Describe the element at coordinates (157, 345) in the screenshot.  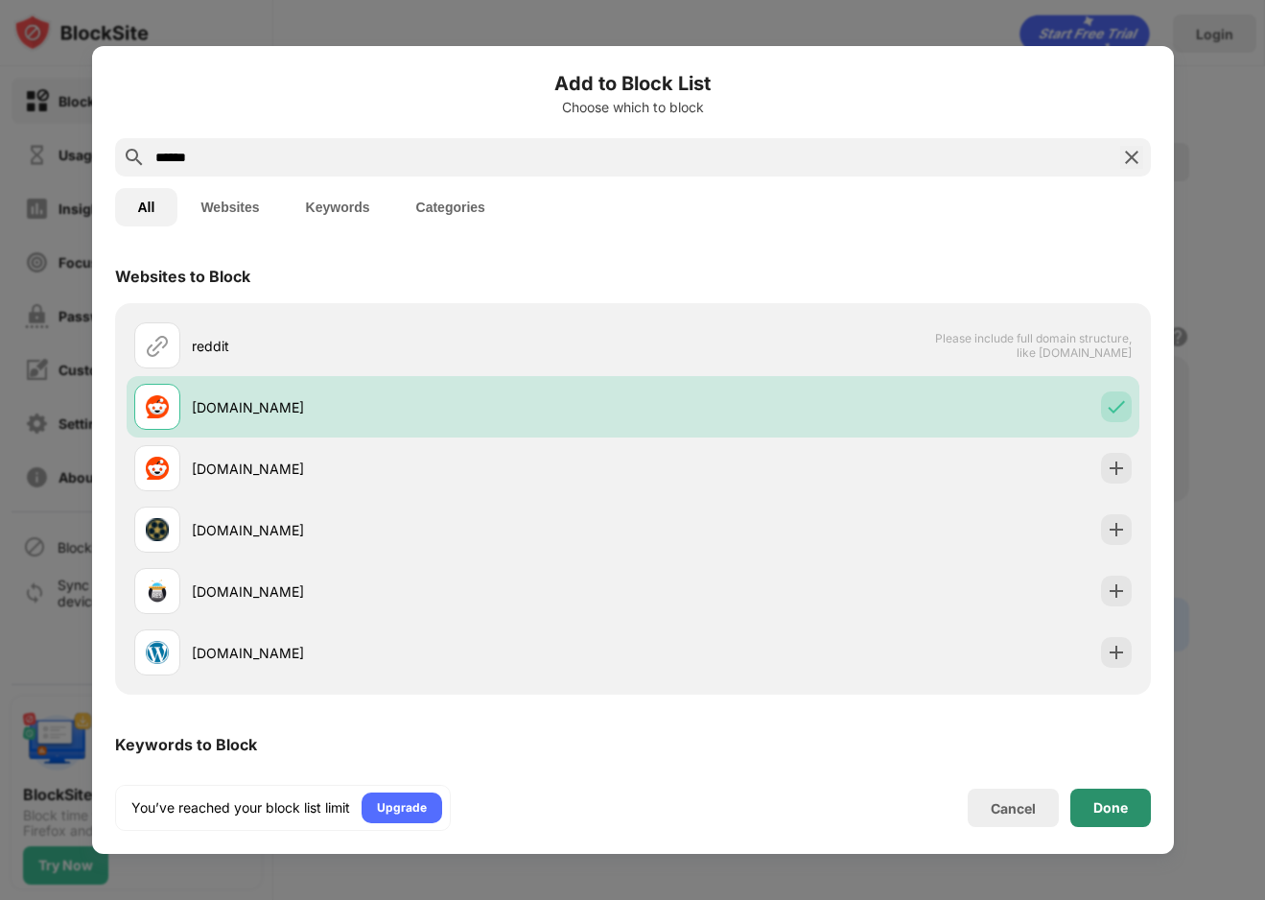
I see `img: url.svg` at that location.